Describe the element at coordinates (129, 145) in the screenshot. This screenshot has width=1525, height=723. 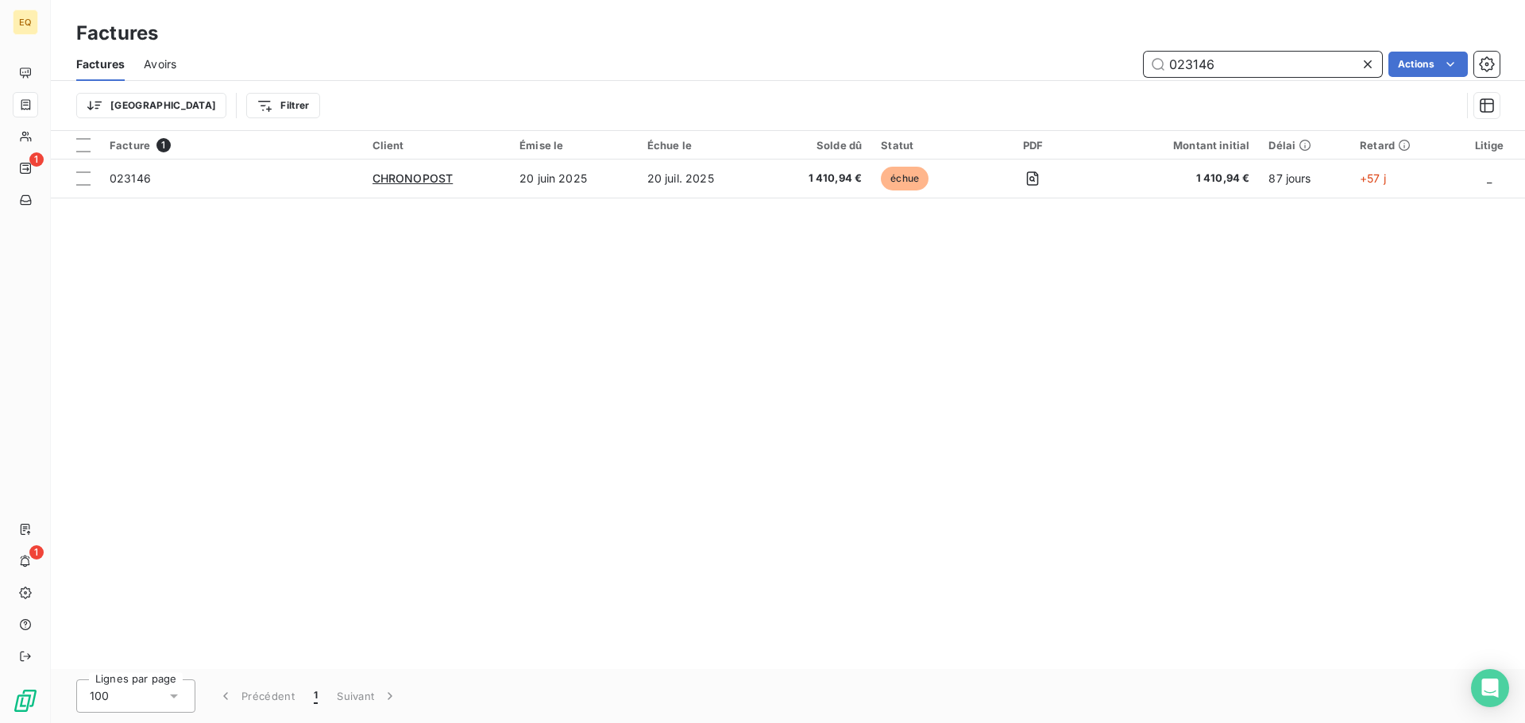
I see `span: Facture` at that location.